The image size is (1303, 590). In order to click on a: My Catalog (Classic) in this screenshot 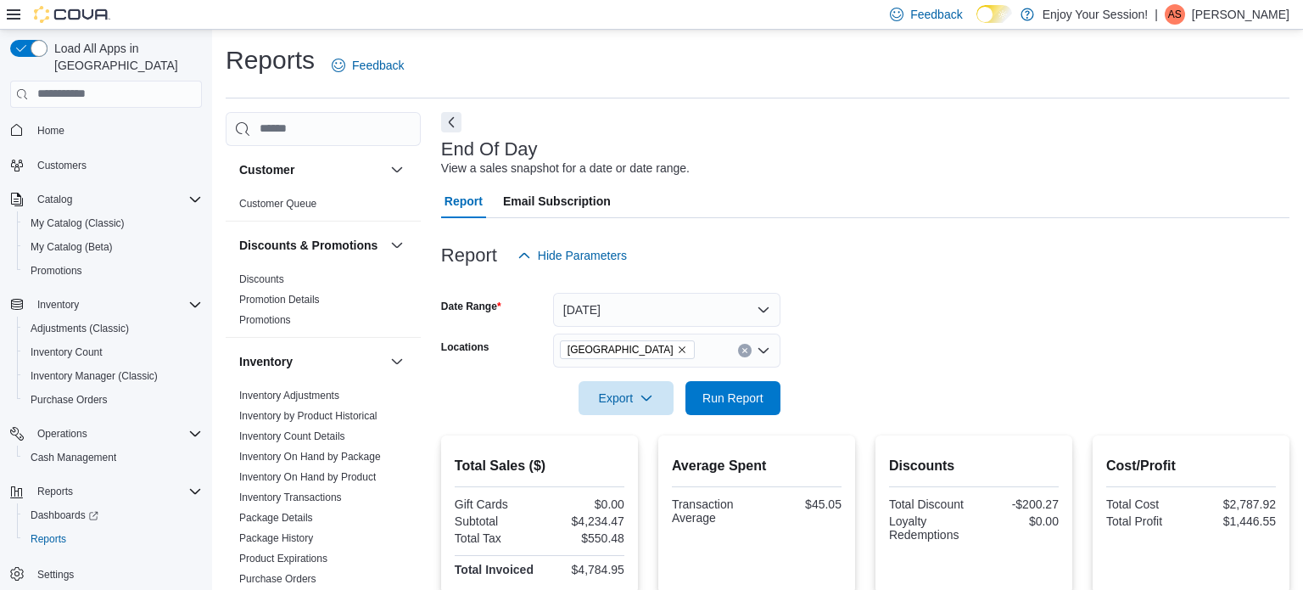, I will do `click(77, 223)`.